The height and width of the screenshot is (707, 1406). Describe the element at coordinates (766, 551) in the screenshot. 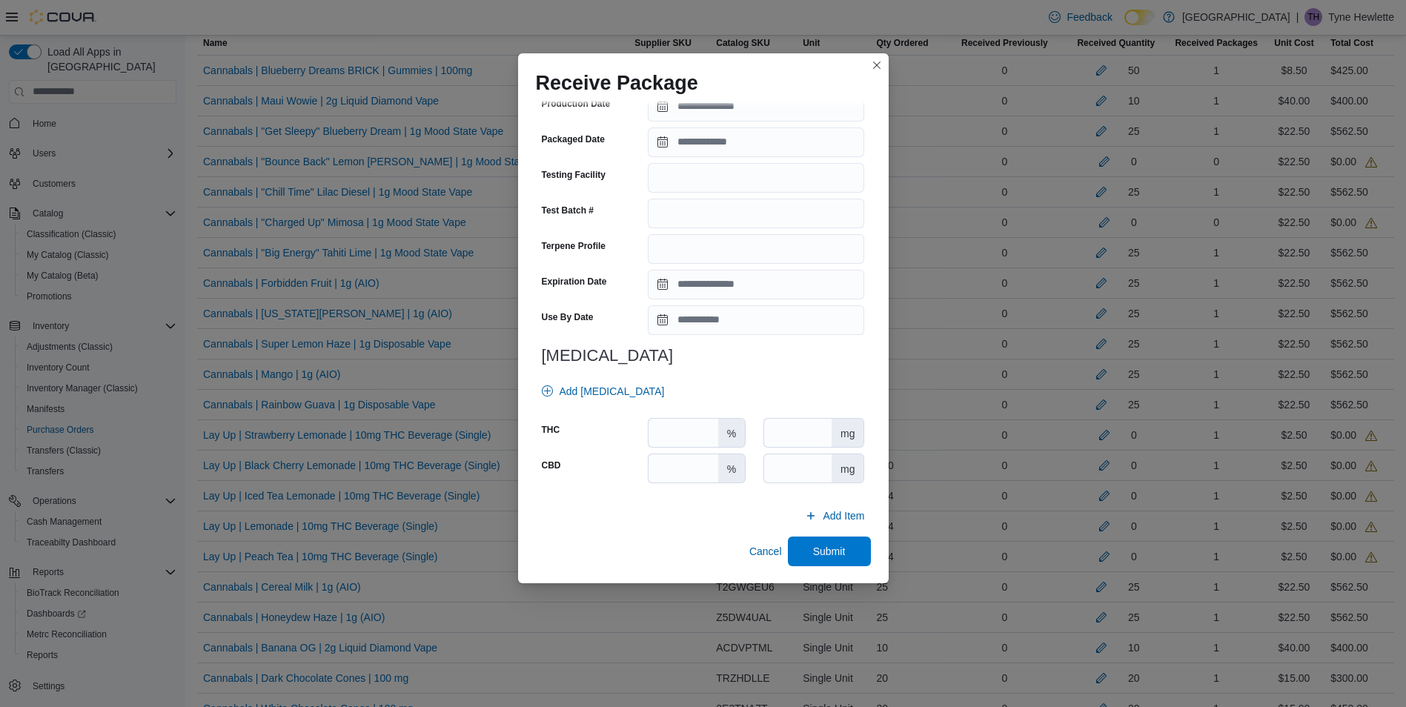

I see `span: Cancel` at that location.